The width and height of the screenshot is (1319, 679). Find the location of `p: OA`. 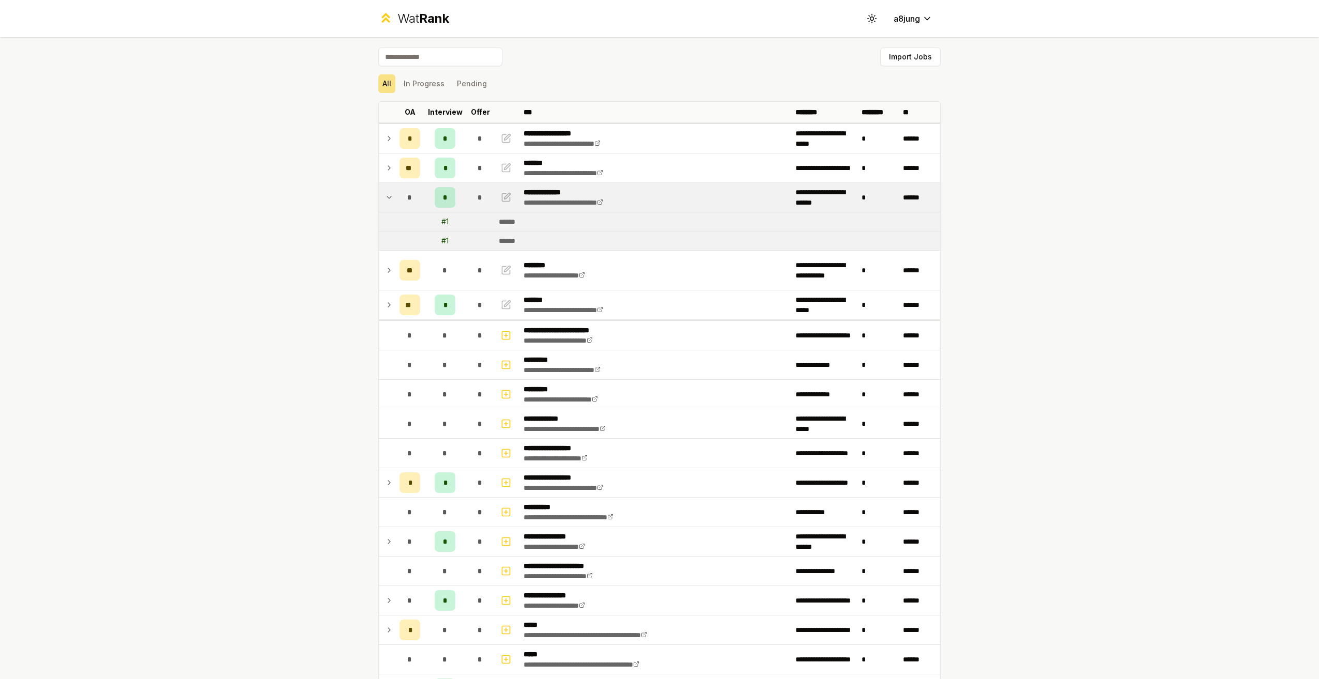

p: OA is located at coordinates (410, 112).